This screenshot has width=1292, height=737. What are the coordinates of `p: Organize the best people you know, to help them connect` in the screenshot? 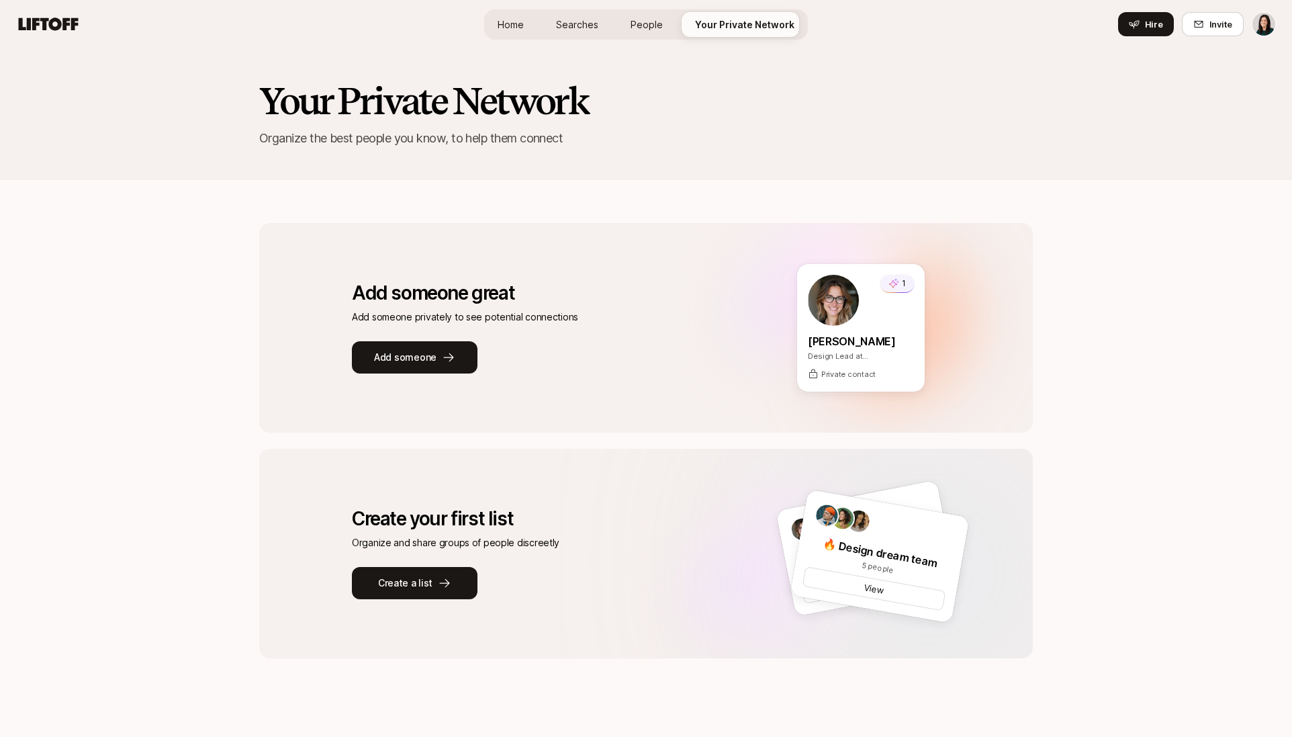 It's located at (646, 138).